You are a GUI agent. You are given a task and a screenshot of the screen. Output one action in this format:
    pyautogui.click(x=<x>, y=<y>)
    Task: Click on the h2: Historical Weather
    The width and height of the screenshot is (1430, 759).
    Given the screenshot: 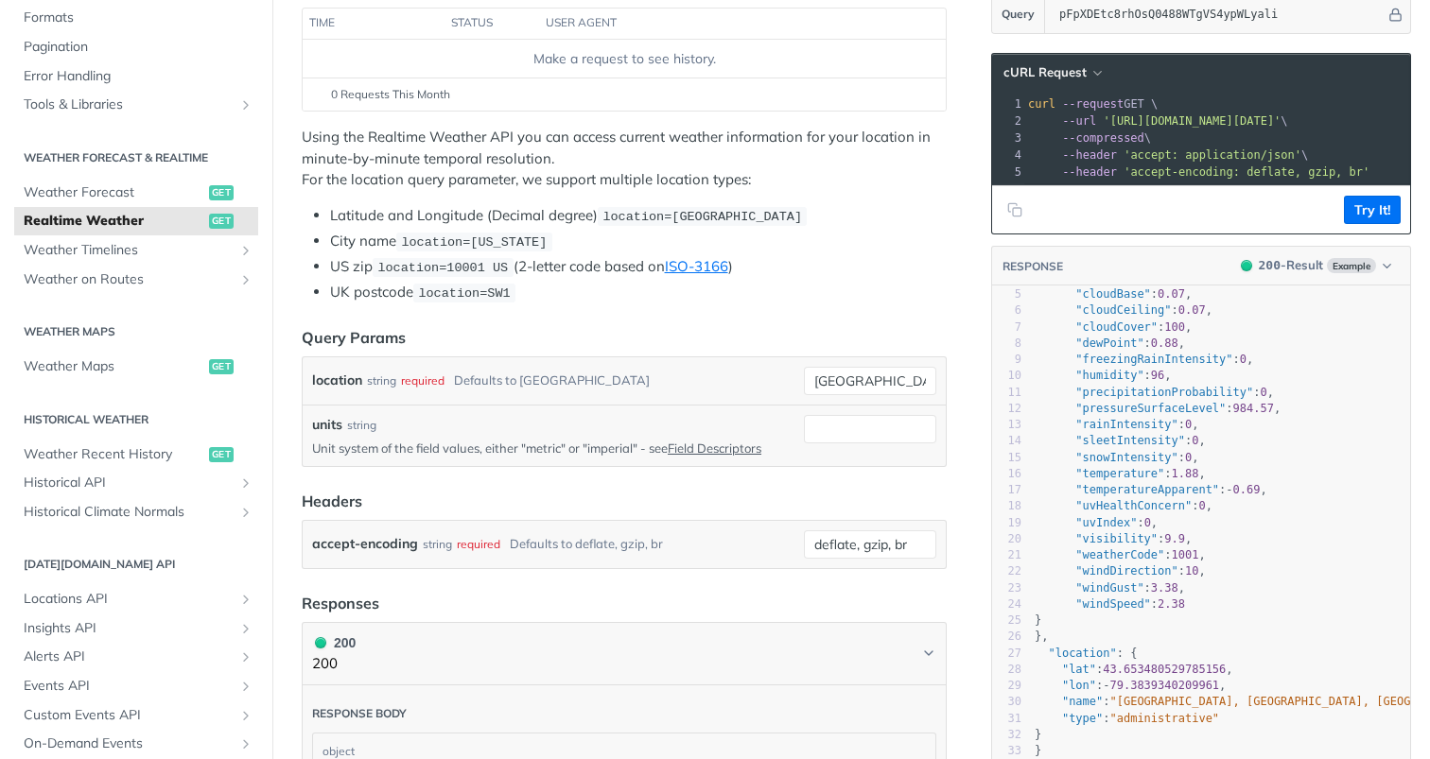 What is the action you would take?
    pyautogui.click(x=136, y=420)
    